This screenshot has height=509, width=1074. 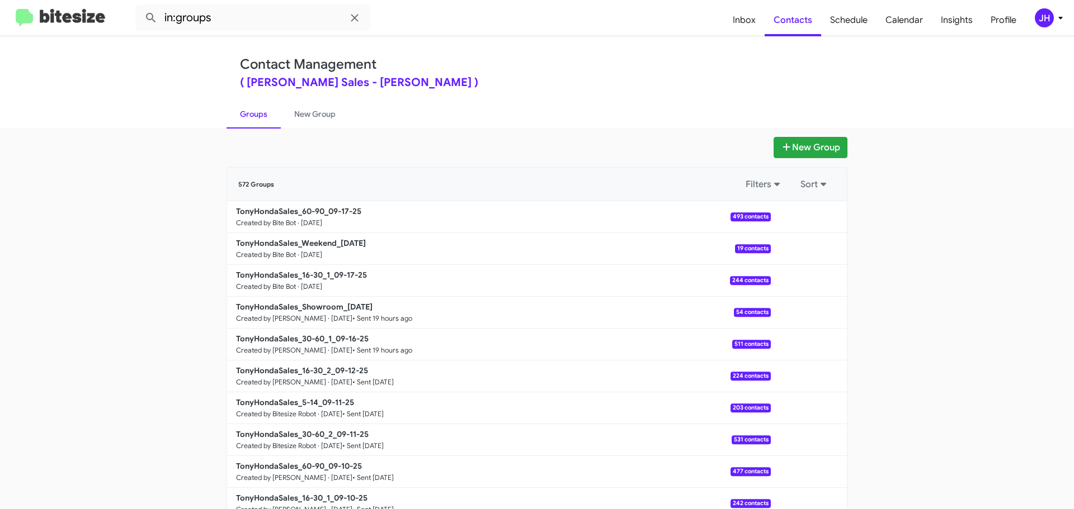 I want to click on a: Insights, so click(x=956, y=20).